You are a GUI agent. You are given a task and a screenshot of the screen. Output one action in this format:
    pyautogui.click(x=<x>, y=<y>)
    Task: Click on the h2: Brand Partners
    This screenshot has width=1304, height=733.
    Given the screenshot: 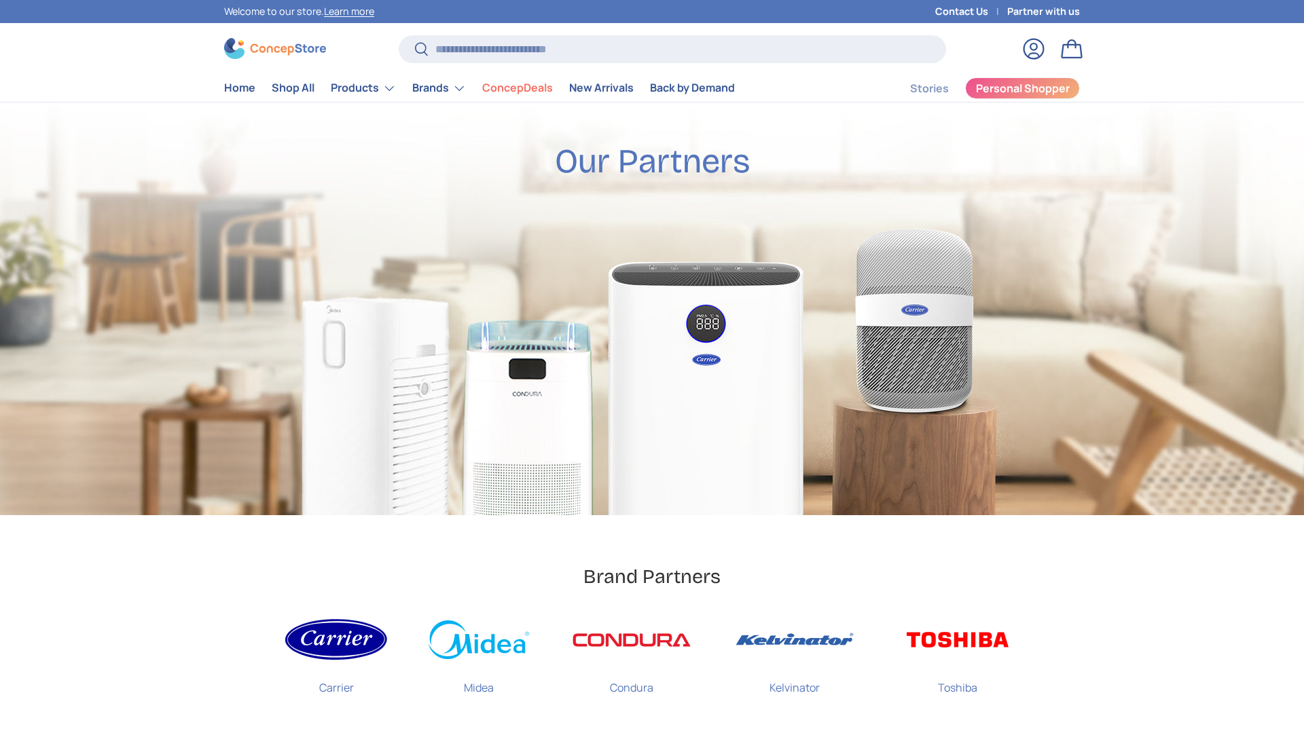 What is the action you would take?
    pyautogui.click(x=652, y=576)
    